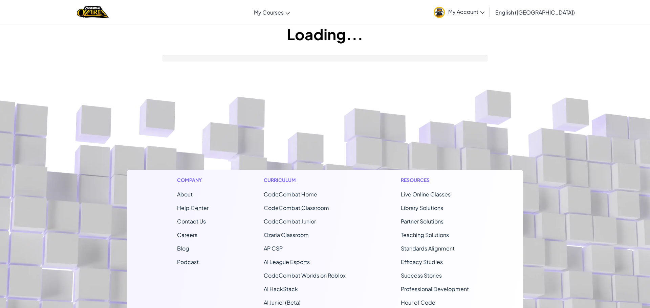 Image resolution: width=650 pixels, height=308 pixels. I want to click on h1: Company, so click(193, 180).